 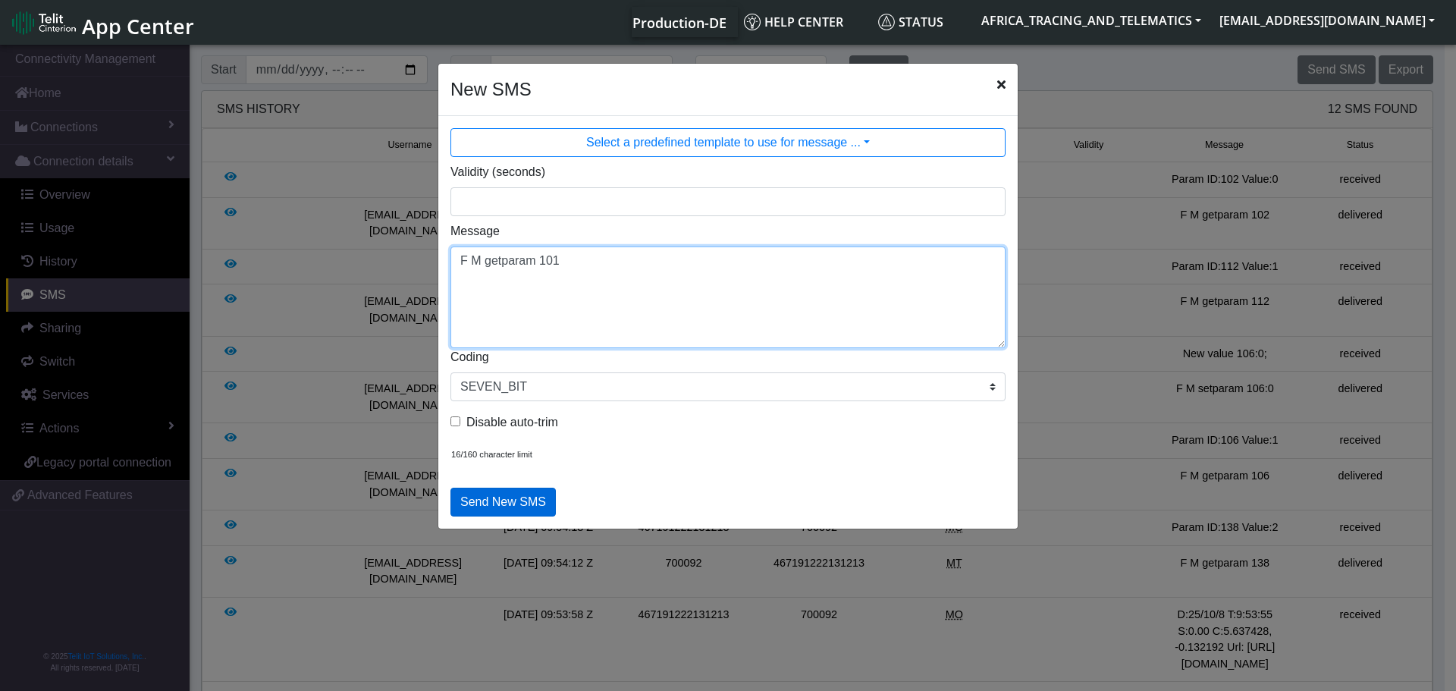 What do you see at coordinates (752, 22) in the screenshot?
I see `img: knowledge.svg` at bounding box center [752, 22].